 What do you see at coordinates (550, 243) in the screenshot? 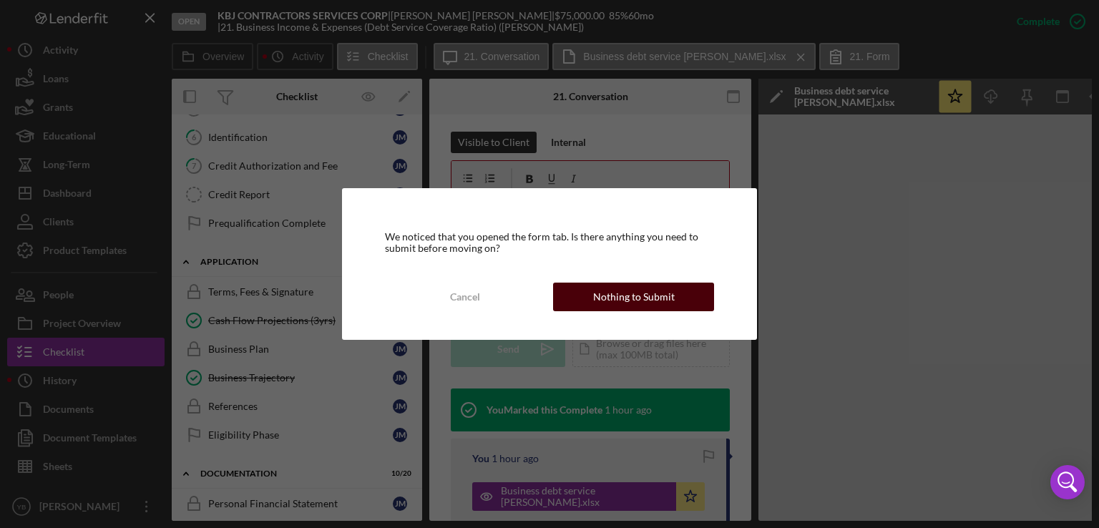
I see `div: We noticed that you opened the form tab. Is there anything you need to submit before moving on?` at bounding box center [550, 243].